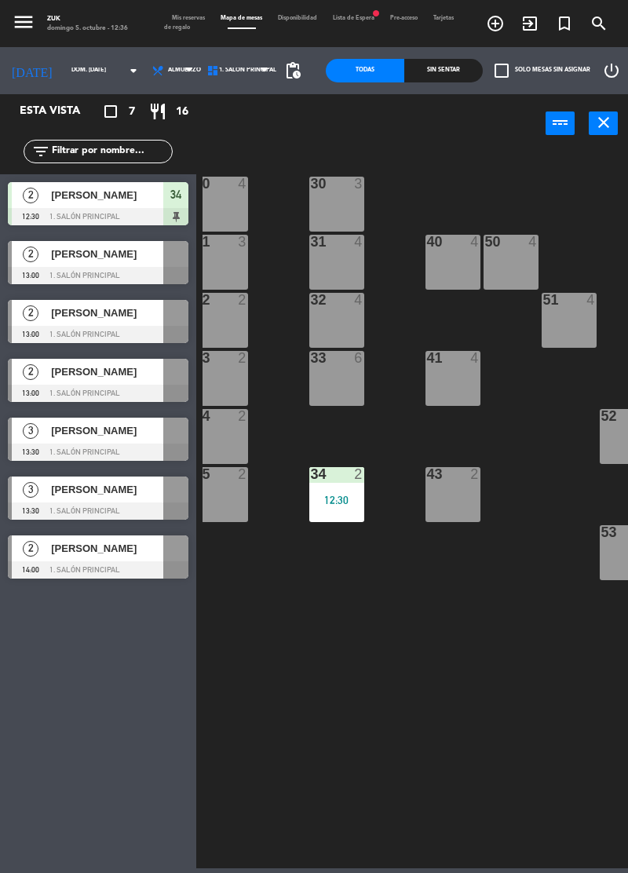  What do you see at coordinates (132, 112) in the screenshot?
I see `span: 7` at bounding box center [132, 112].